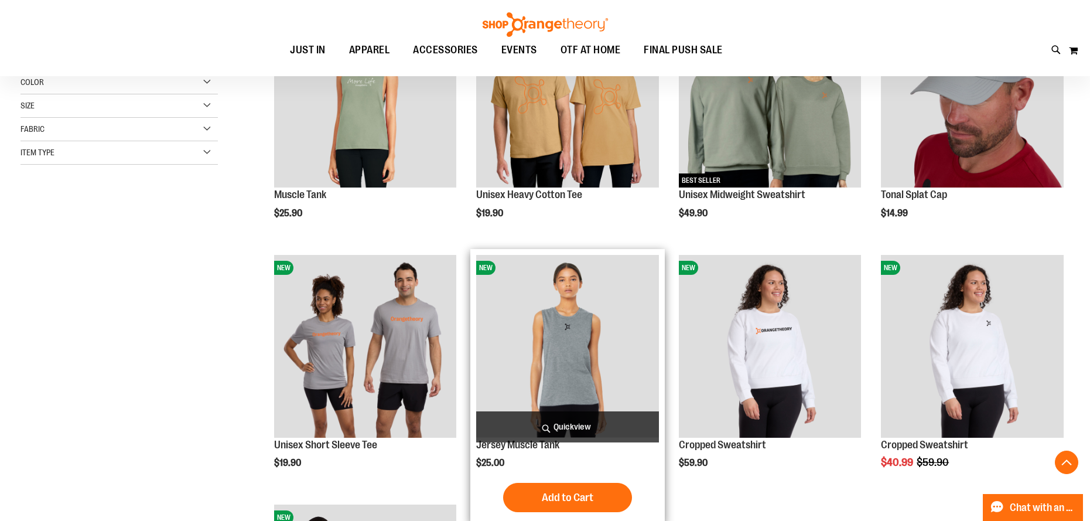 The width and height of the screenshot is (1090, 521). I want to click on a: Unisex Midweight SweatshirtNEWBEST SELLER, so click(770, 97).